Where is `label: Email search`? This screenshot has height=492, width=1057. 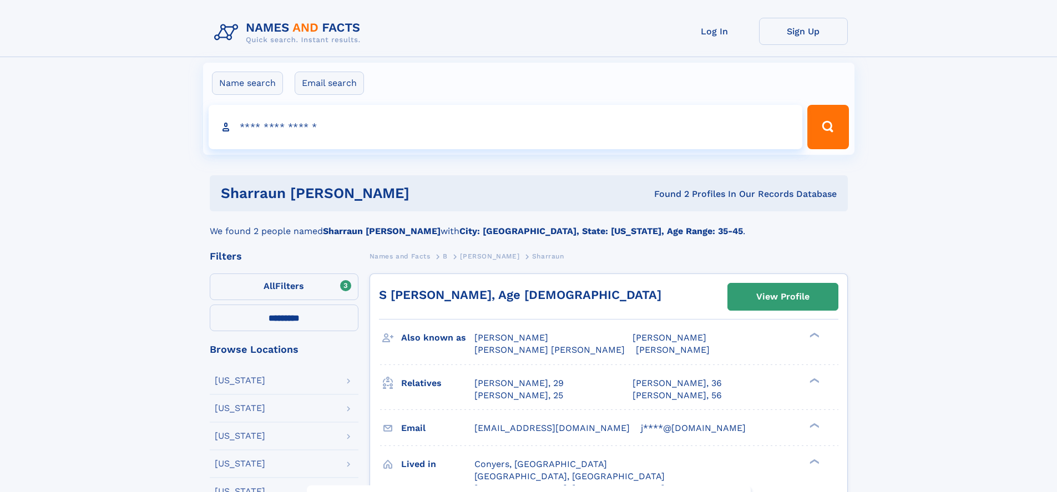
label: Email search is located at coordinates (329, 83).